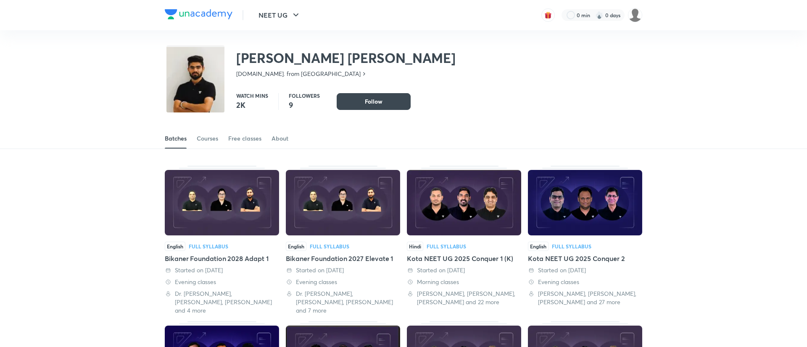  I want to click on p: 9, so click(304, 105).